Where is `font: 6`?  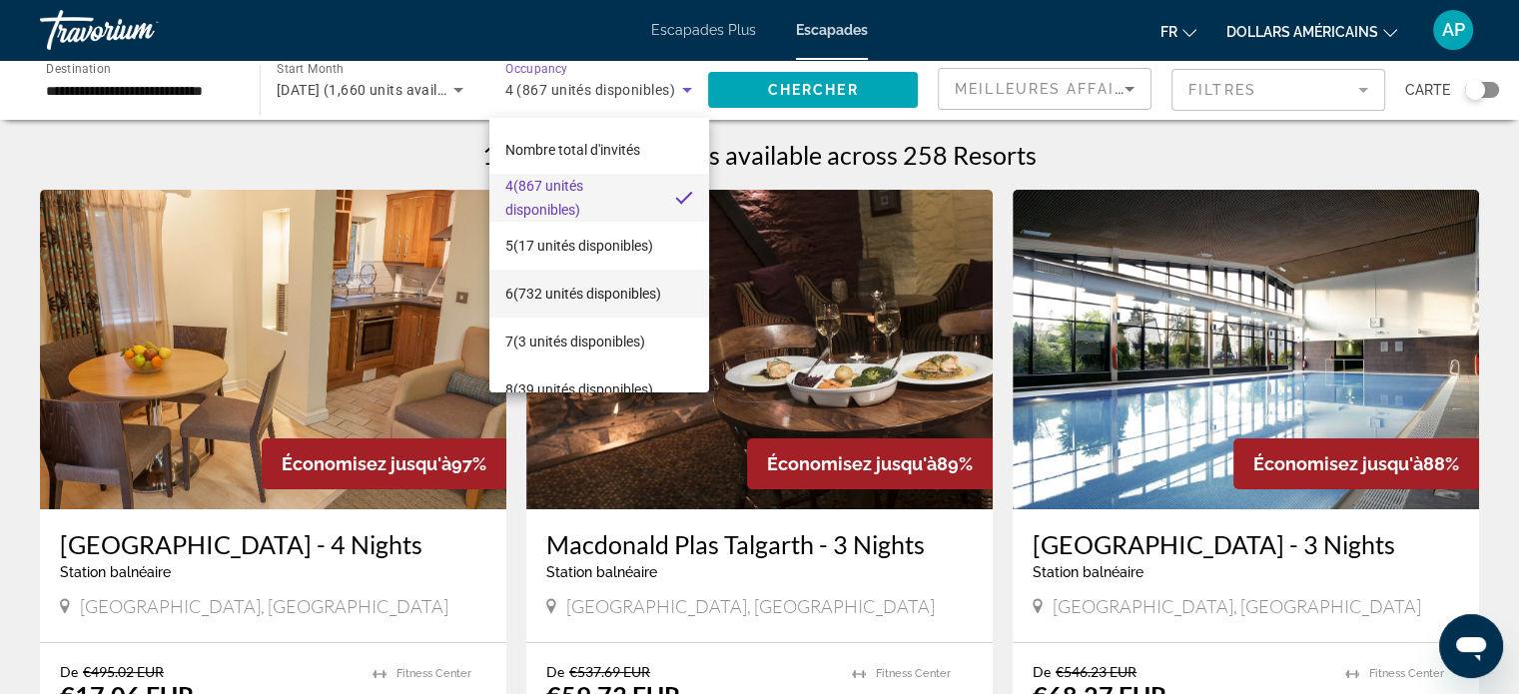 font: 6 is located at coordinates (509, 294).